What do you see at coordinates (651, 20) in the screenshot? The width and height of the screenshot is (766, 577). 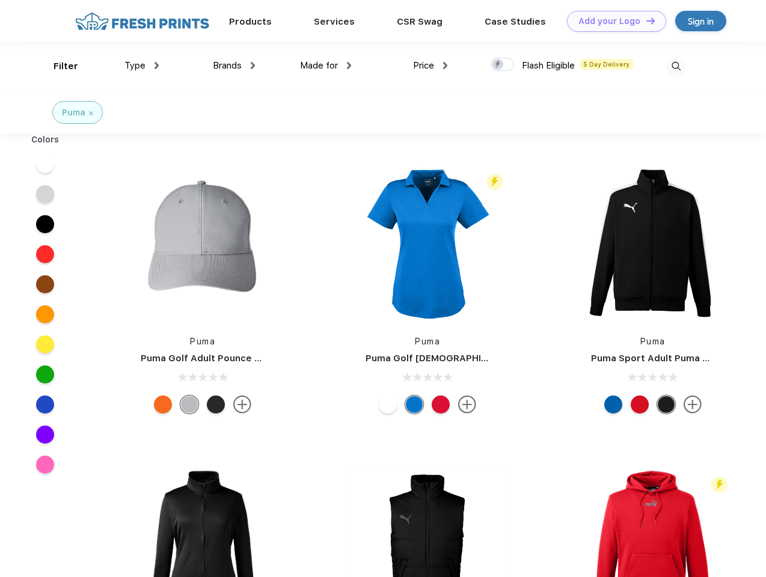 I see `img: DT` at bounding box center [651, 20].